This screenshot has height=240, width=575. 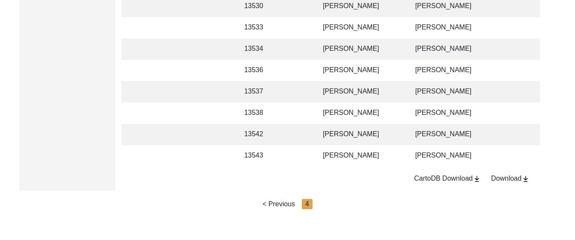 What do you see at coordinates (258, 156) in the screenshot?
I see `td: 13543` at bounding box center [258, 156].